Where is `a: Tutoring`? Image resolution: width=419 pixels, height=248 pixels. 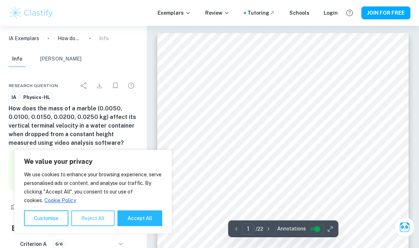 a: Tutoring is located at coordinates (261, 13).